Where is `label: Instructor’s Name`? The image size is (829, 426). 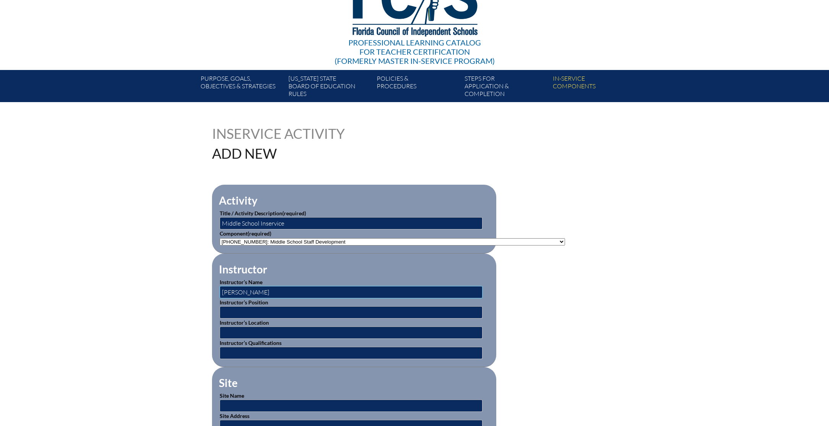 label: Instructor’s Name is located at coordinates (241, 282).